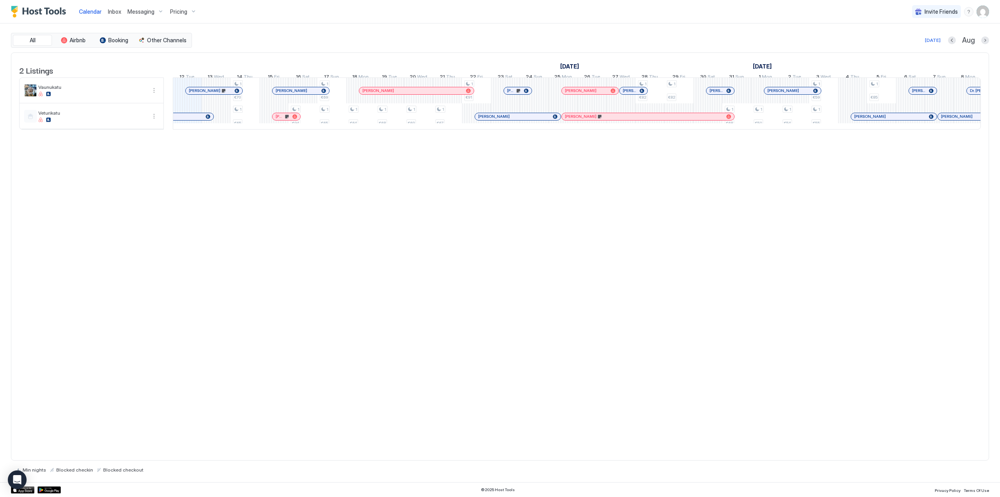 The height and width of the screenshot is (497, 1000). What do you see at coordinates (592, 77) in the screenshot?
I see `a: August 26, 2025` at bounding box center [592, 77].